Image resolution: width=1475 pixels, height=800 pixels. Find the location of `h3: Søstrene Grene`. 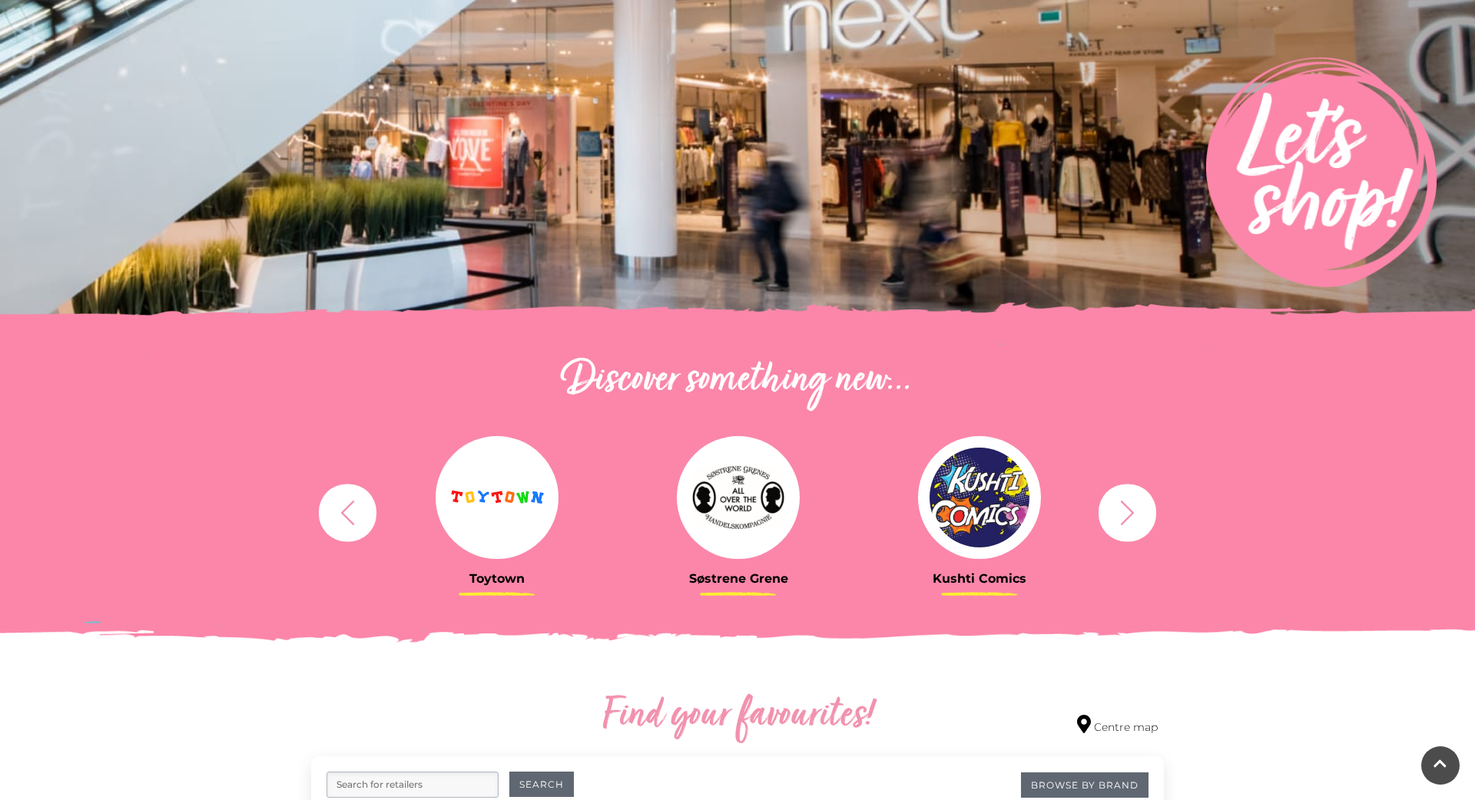

h3: Søstrene Grene is located at coordinates (738, 578).